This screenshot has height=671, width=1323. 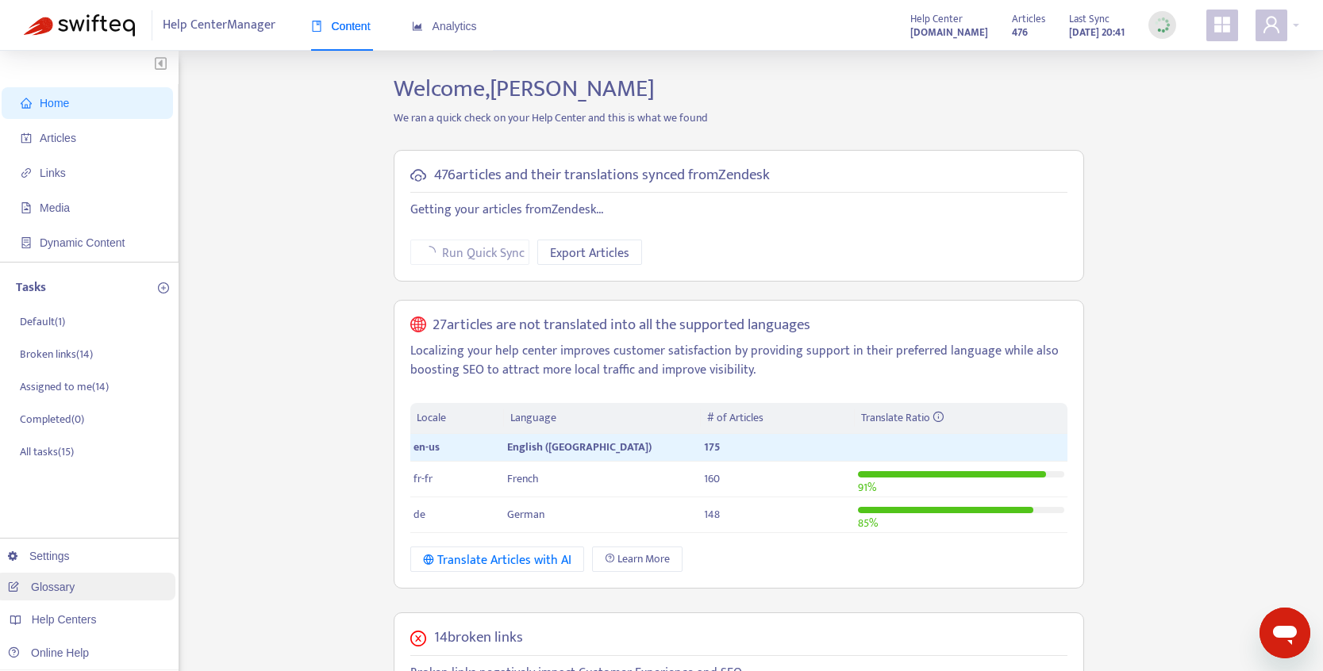 What do you see at coordinates (418, 639) in the screenshot?
I see `span: close-circle` at bounding box center [418, 639].